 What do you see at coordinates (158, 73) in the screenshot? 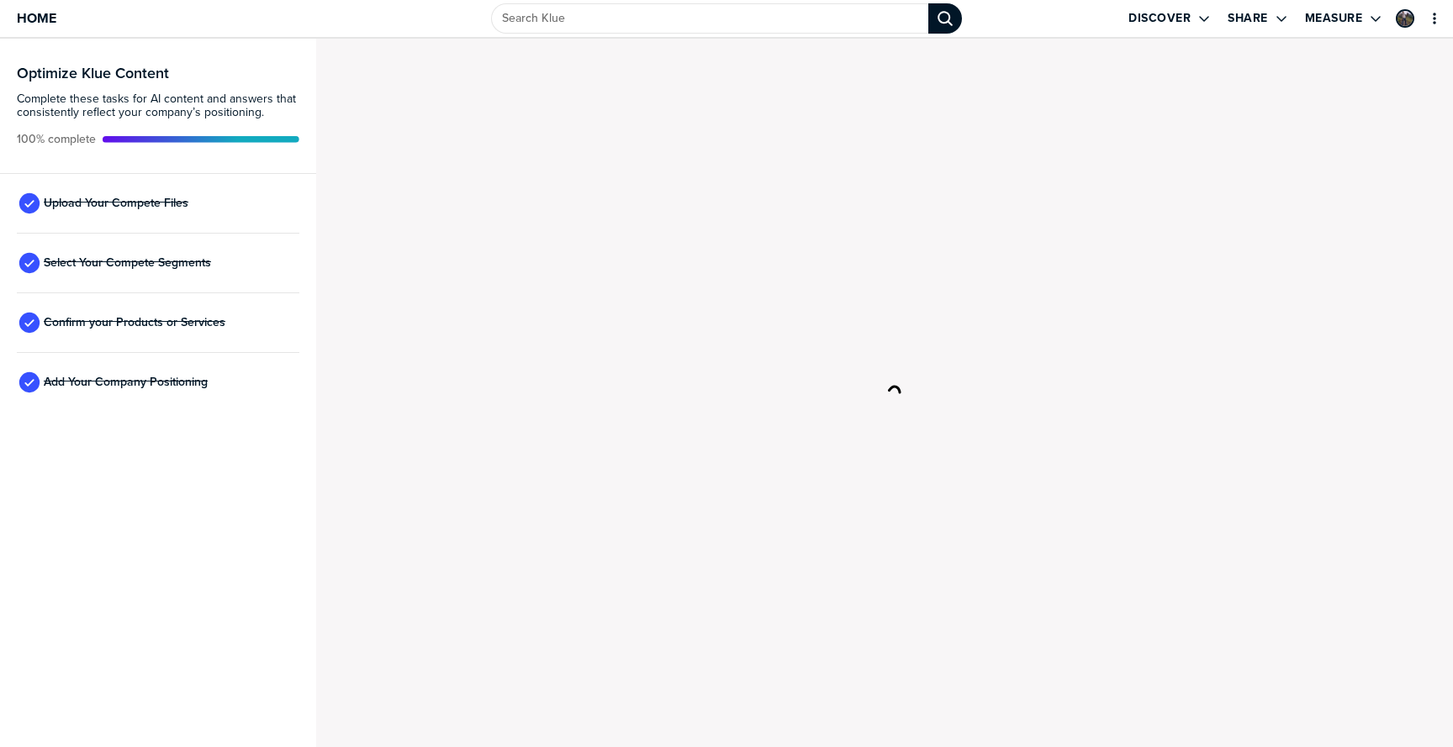
I see `h3: Optimize Klue Content` at bounding box center [158, 73].